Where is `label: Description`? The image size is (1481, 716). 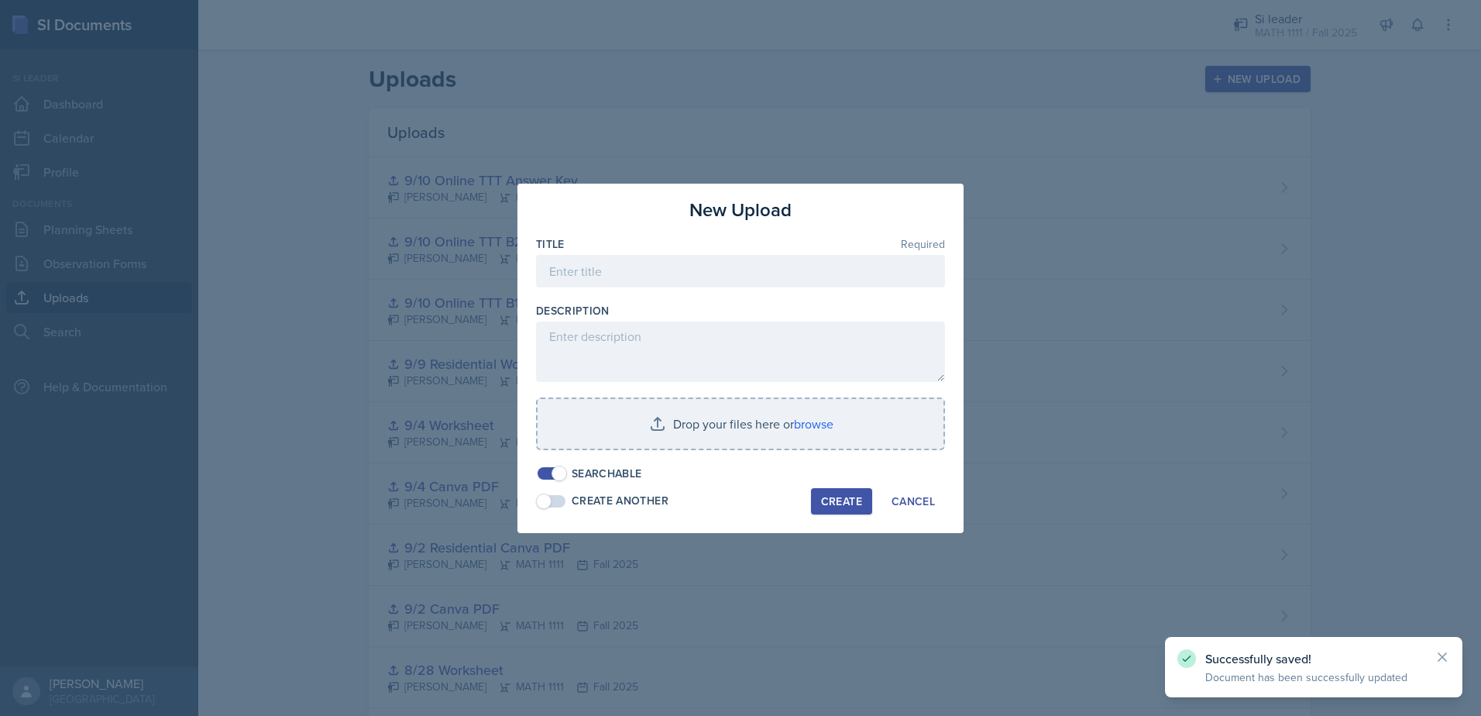 label: Description is located at coordinates (572, 311).